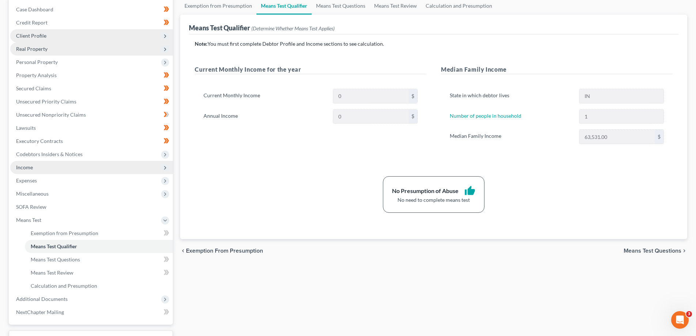  What do you see at coordinates (54, 246) in the screenshot?
I see `span: Means Test Qualifier` at bounding box center [54, 246].